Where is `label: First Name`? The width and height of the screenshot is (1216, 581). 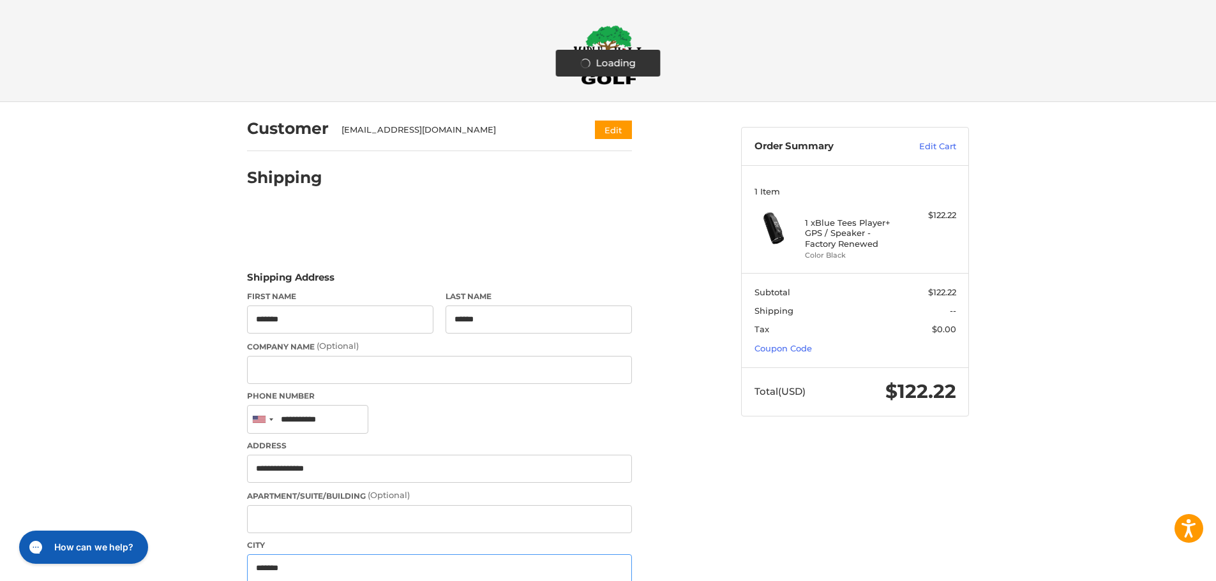 label: First Name is located at coordinates (340, 297).